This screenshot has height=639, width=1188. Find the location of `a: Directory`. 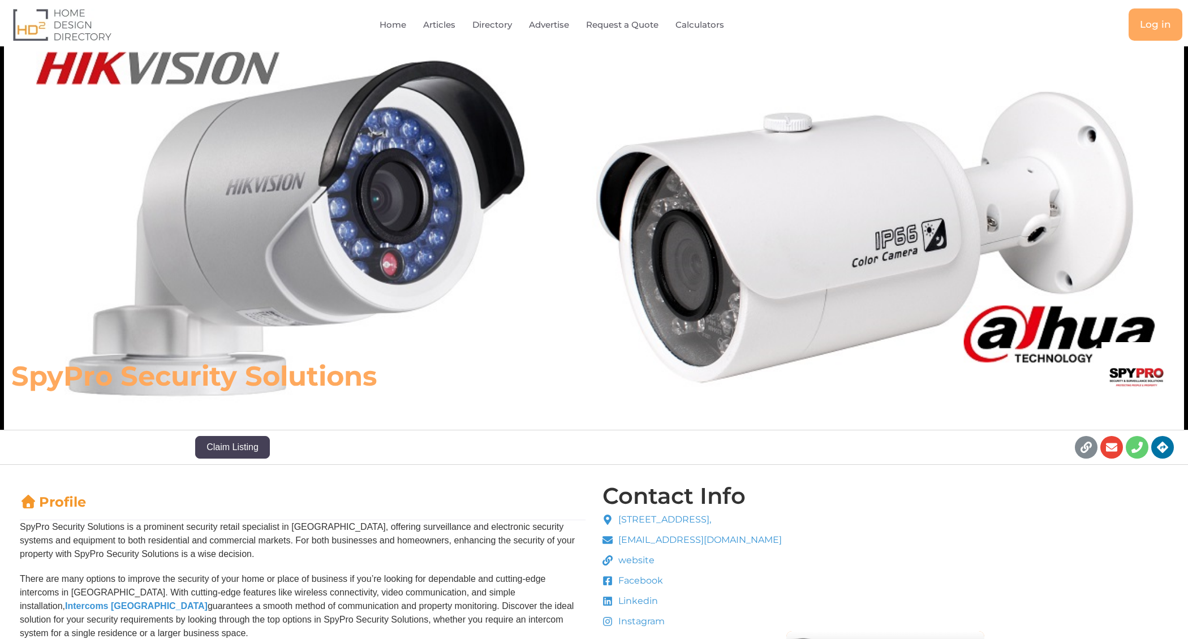

a: Directory is located at coordinates (492, 25).